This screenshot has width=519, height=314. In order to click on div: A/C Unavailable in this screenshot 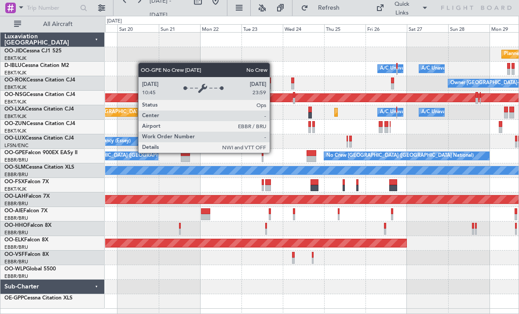, I will do `click(439, 112)`.